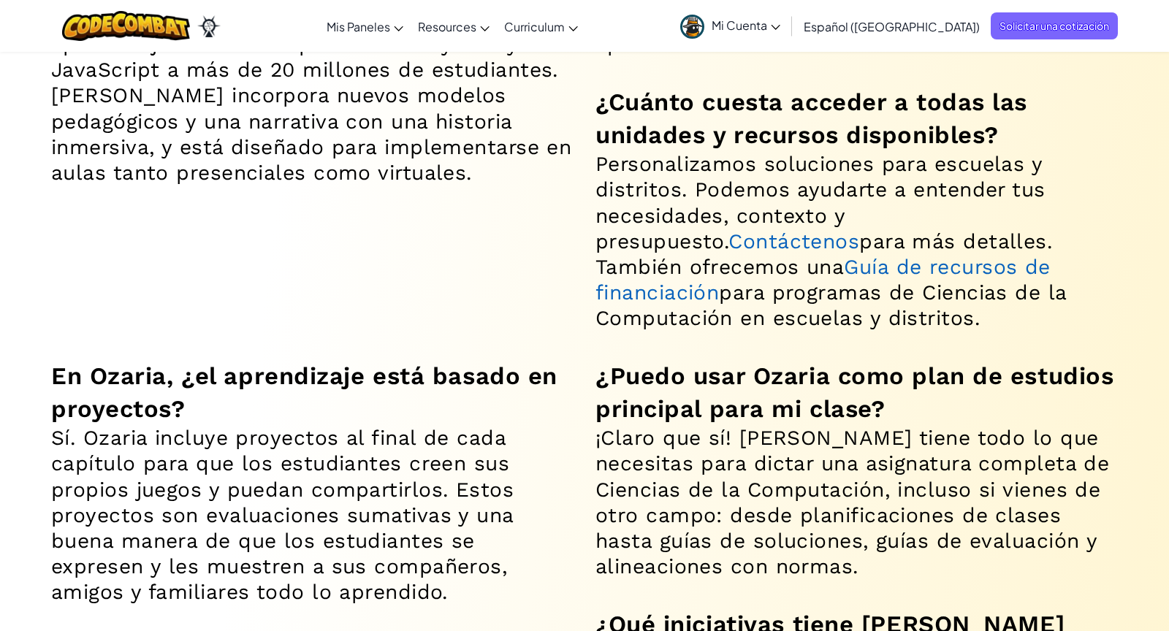 This screenshot has height=631, width=1169. What do you see at coordinates (541, 26) in the screenshot?
I see `a: Curriculum` at bounding box center [541, 26].